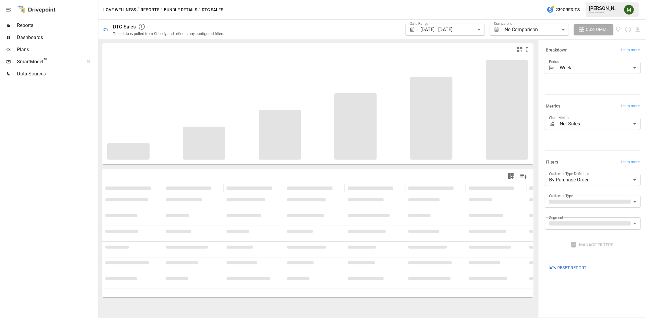  I want to click on span: 239 Credits, so click(568, 10).